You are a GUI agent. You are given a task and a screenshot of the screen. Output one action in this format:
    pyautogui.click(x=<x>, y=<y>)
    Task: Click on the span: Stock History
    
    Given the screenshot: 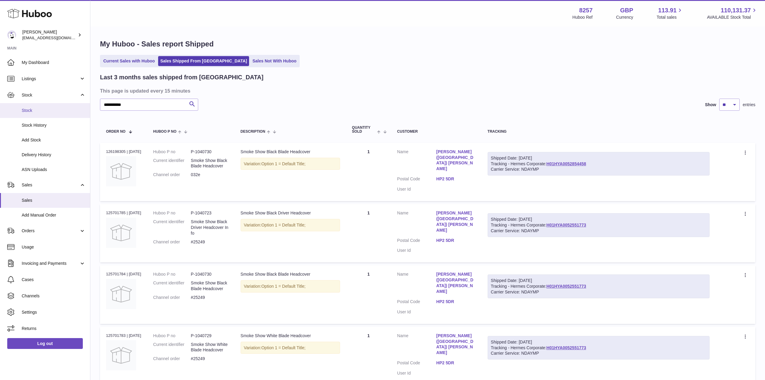 What is the action you would take?
    pyautogui.click(x=54, y=125)
    